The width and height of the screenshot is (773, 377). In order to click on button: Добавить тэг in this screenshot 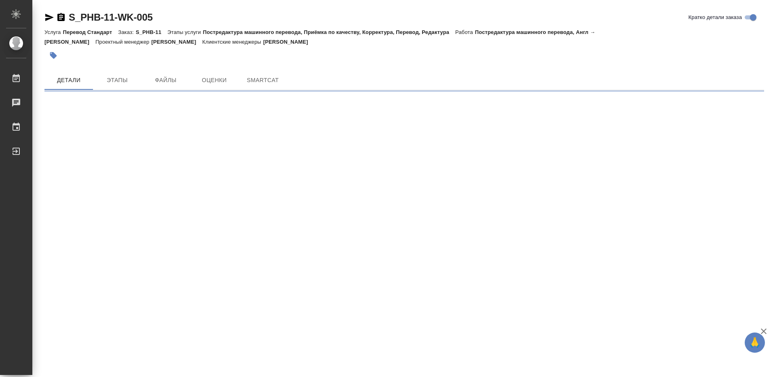, I will do `click(53, 55)`.